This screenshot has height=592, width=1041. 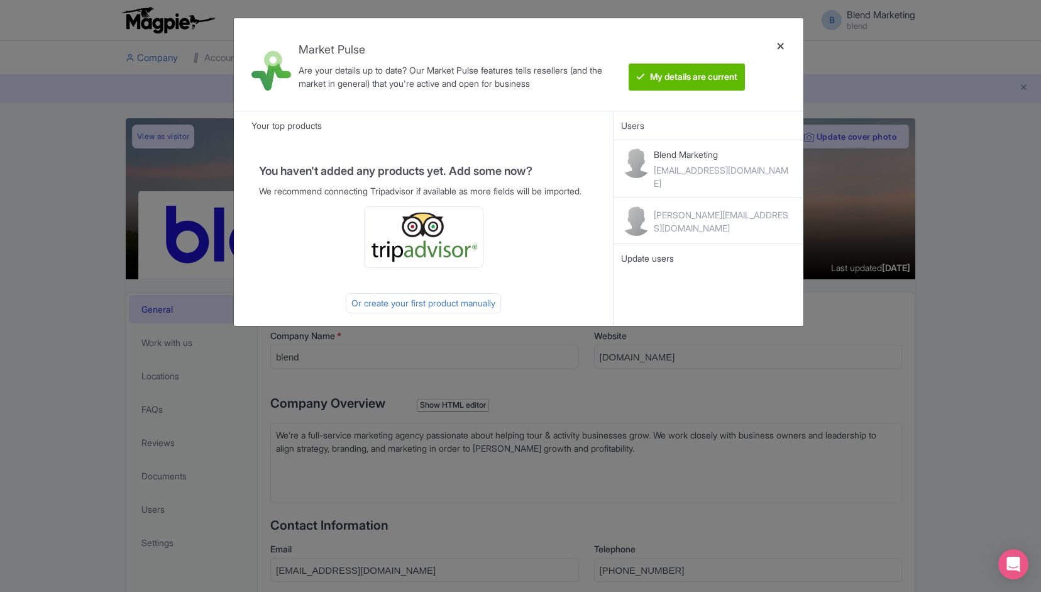 What do you see at coordinates (687, 77) in the screenshot?
I see `btn: My details are current` at bounding box center [687, 77].